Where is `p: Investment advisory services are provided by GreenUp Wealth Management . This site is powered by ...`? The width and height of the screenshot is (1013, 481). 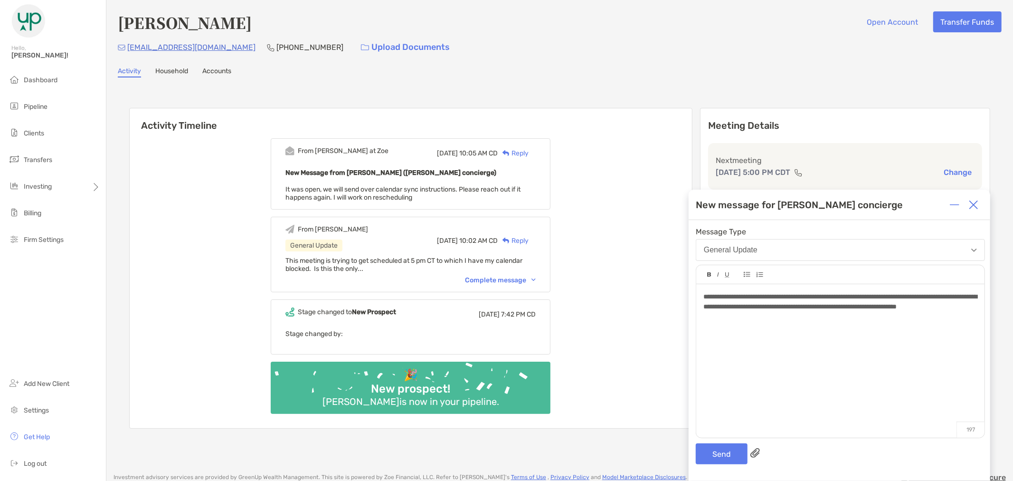 p: Investment advisory services are provided by GreenUp Wealth Management . This site is powered by ... is located at coordinates (400, 477).